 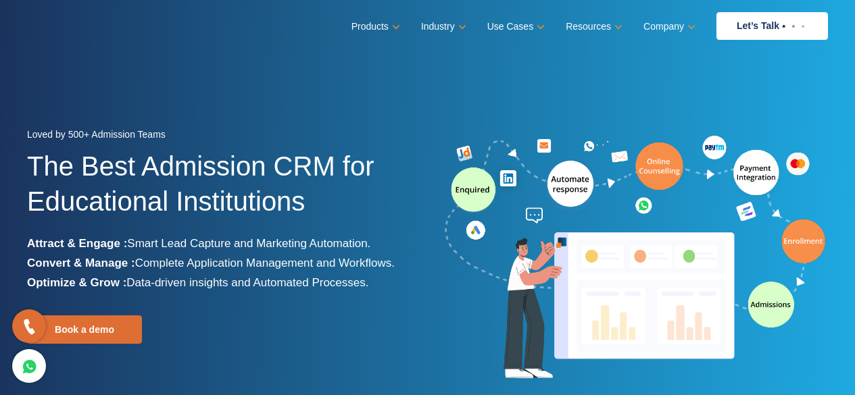 I want to click on a: Resources, so click(x=593, y=26).